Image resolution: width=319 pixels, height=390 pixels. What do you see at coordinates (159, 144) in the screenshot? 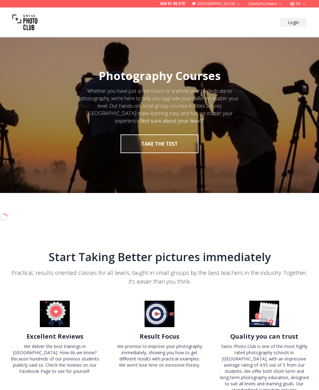
I see `button: take the test` at bounding box center [159, 144].